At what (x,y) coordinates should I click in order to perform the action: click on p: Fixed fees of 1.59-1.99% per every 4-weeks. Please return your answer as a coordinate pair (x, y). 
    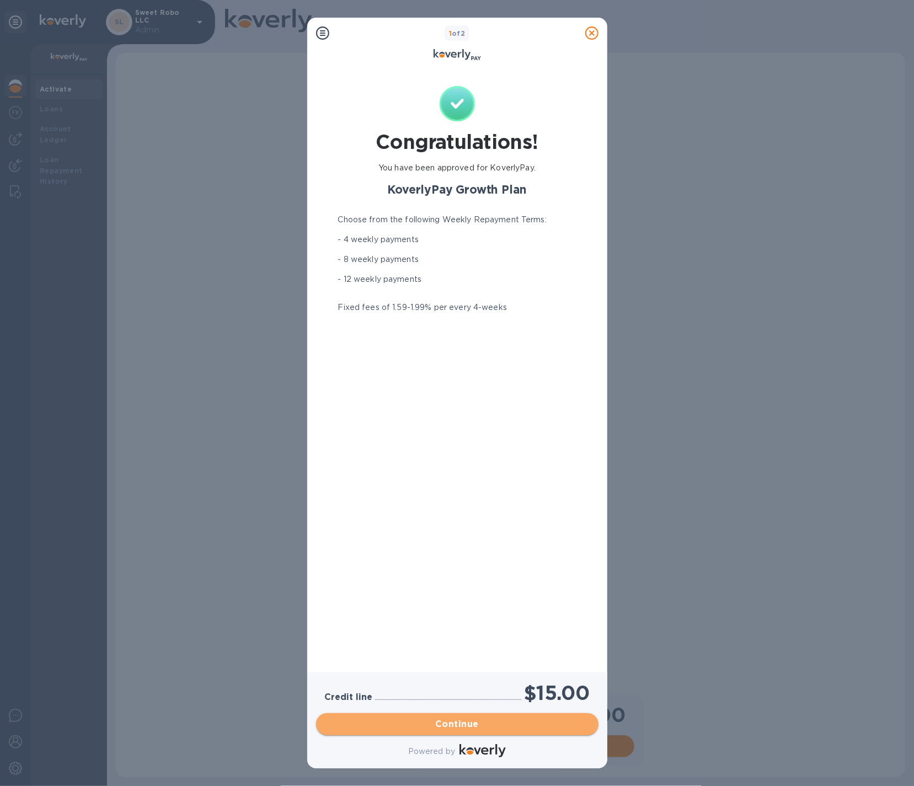
    Looking at the image, I should click on (423, 307).